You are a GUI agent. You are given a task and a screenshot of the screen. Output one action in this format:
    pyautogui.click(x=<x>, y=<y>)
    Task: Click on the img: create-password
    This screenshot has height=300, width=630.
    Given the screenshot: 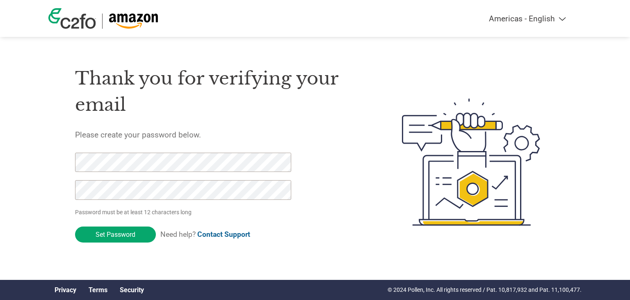 What is the action you would take?
    pyautogui.click(x=471, y=162)
    